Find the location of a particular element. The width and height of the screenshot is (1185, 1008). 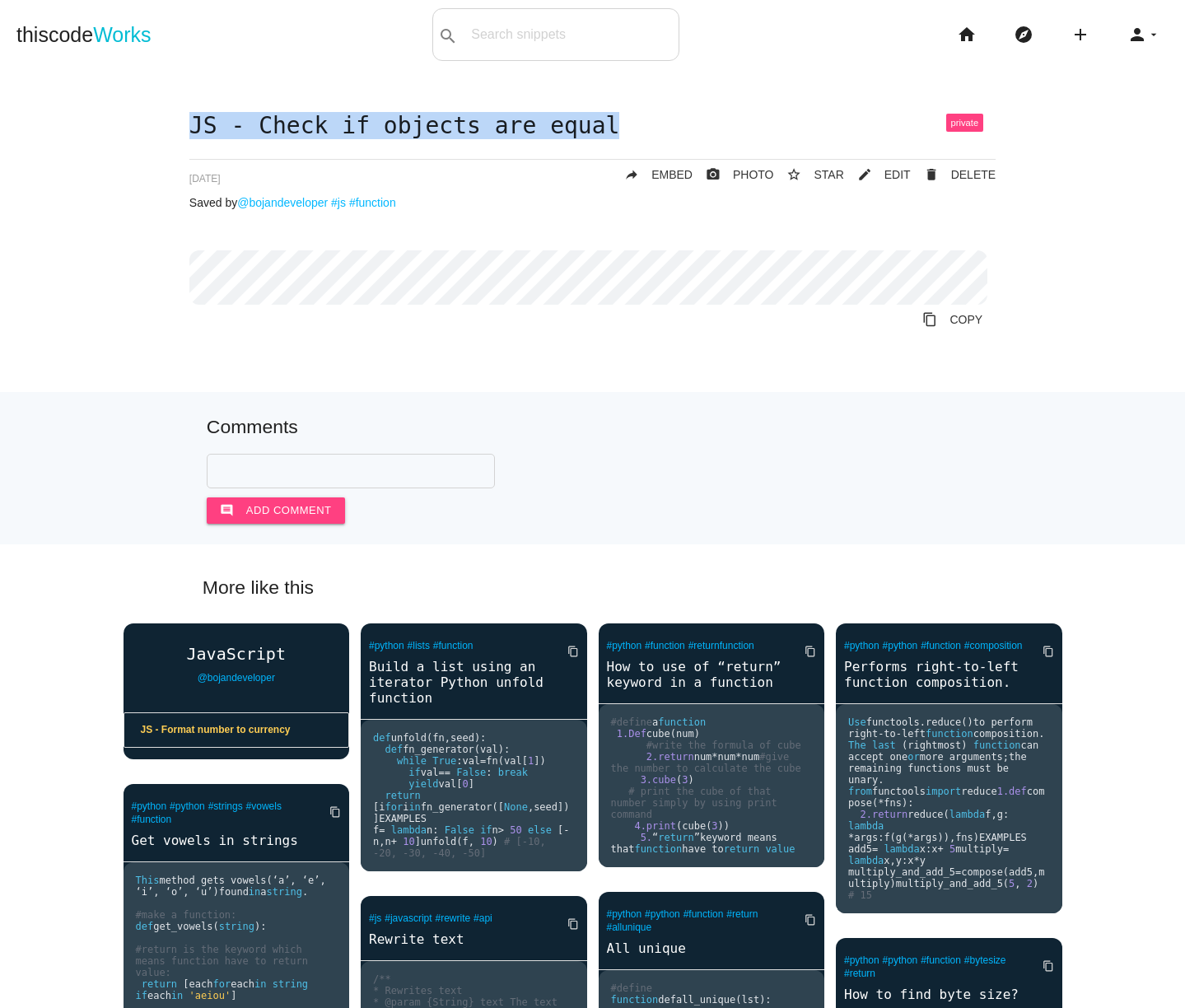

i: arrow_drop_down is located at coordinates (1154, 34).